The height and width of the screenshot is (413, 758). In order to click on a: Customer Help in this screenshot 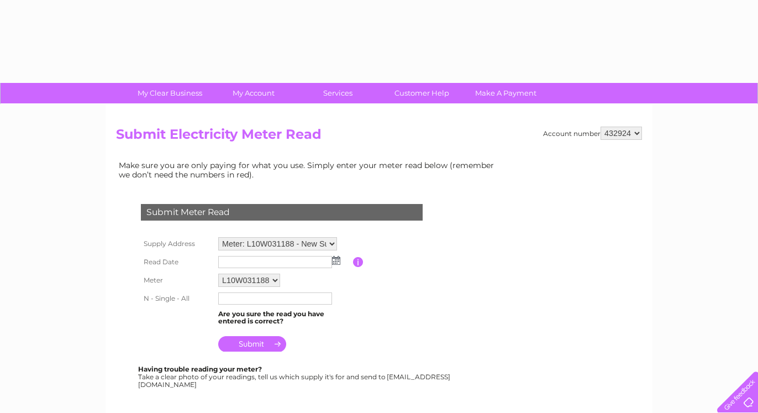, I will do `click(421, 93)`.